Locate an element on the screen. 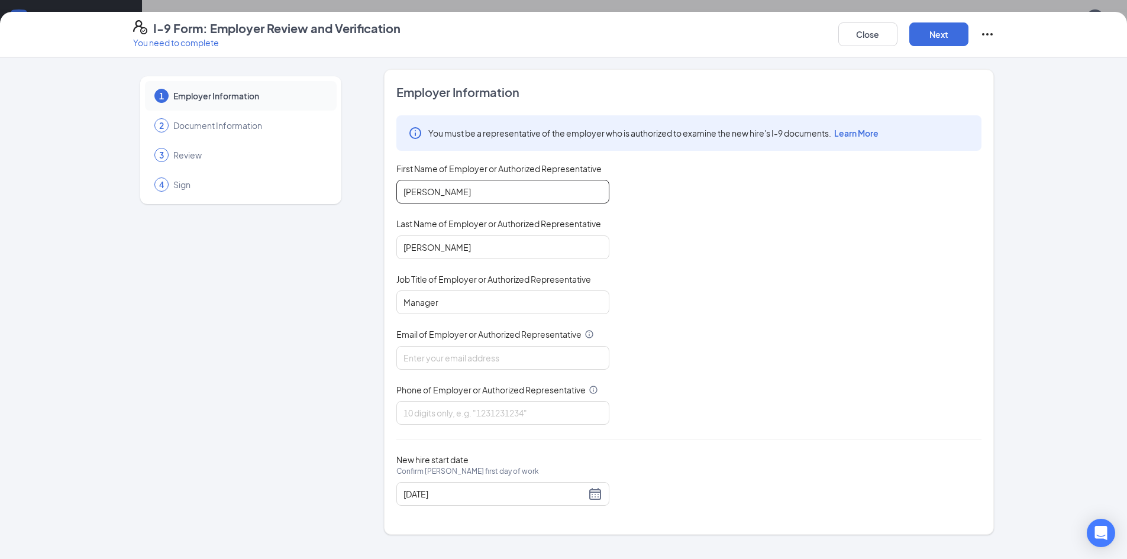 This screenshot has height=559, width=1127. svg: Ellipses is located at coordinates (988, 34).